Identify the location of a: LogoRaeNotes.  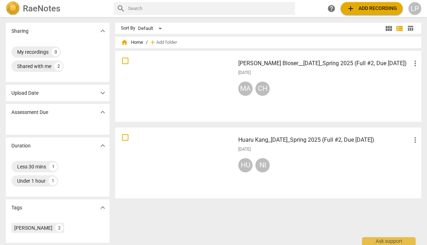
(57, 9).